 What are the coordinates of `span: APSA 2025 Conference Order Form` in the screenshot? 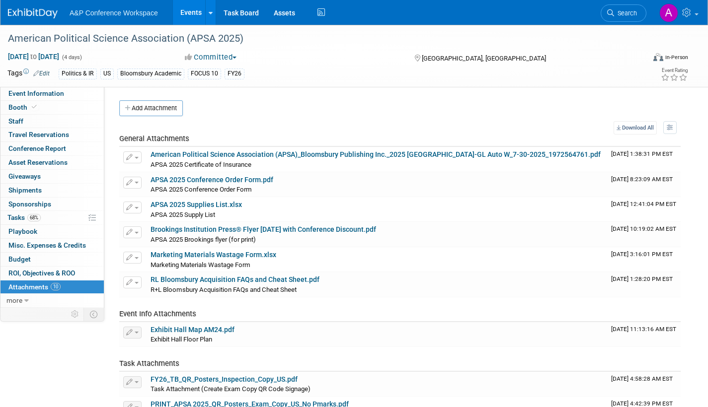 It's located at (201, 189).